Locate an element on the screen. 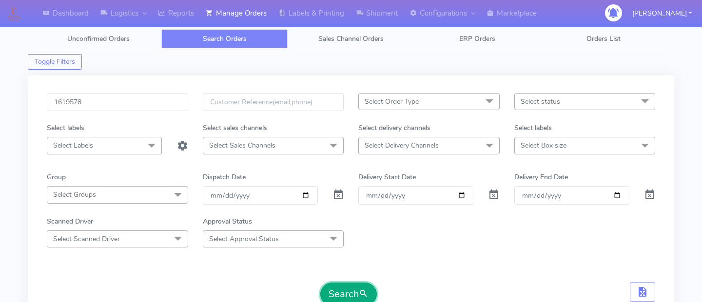  span: Select Groups is located at coordinates (75, 195).